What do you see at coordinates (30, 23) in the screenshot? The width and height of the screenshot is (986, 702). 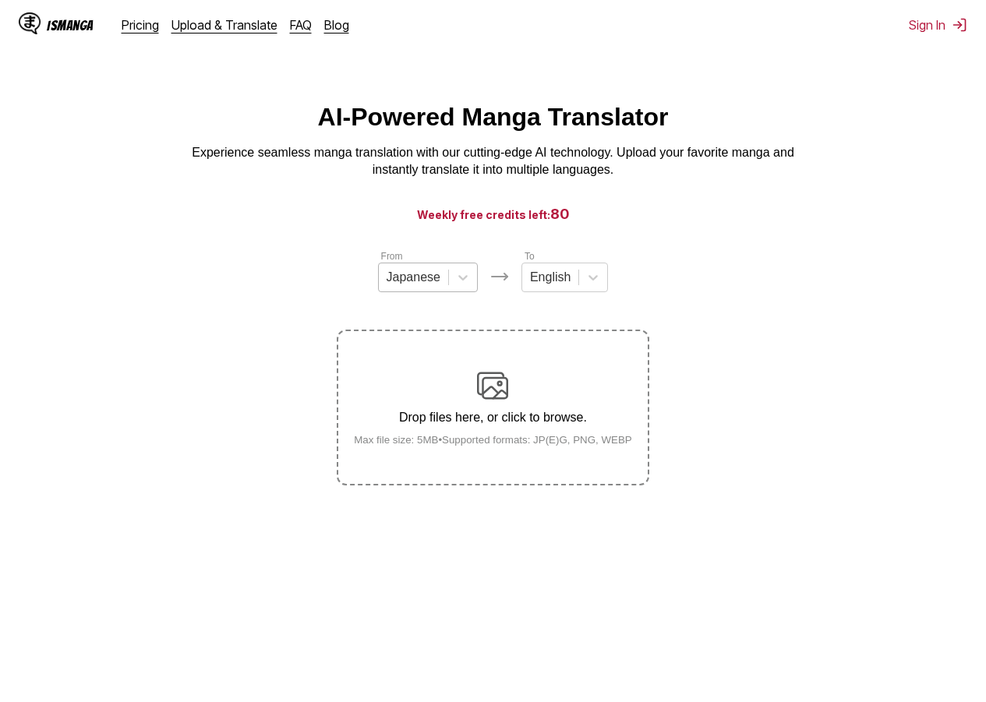 I see `img: IsManga Logo` at bounding box center [30, 23].